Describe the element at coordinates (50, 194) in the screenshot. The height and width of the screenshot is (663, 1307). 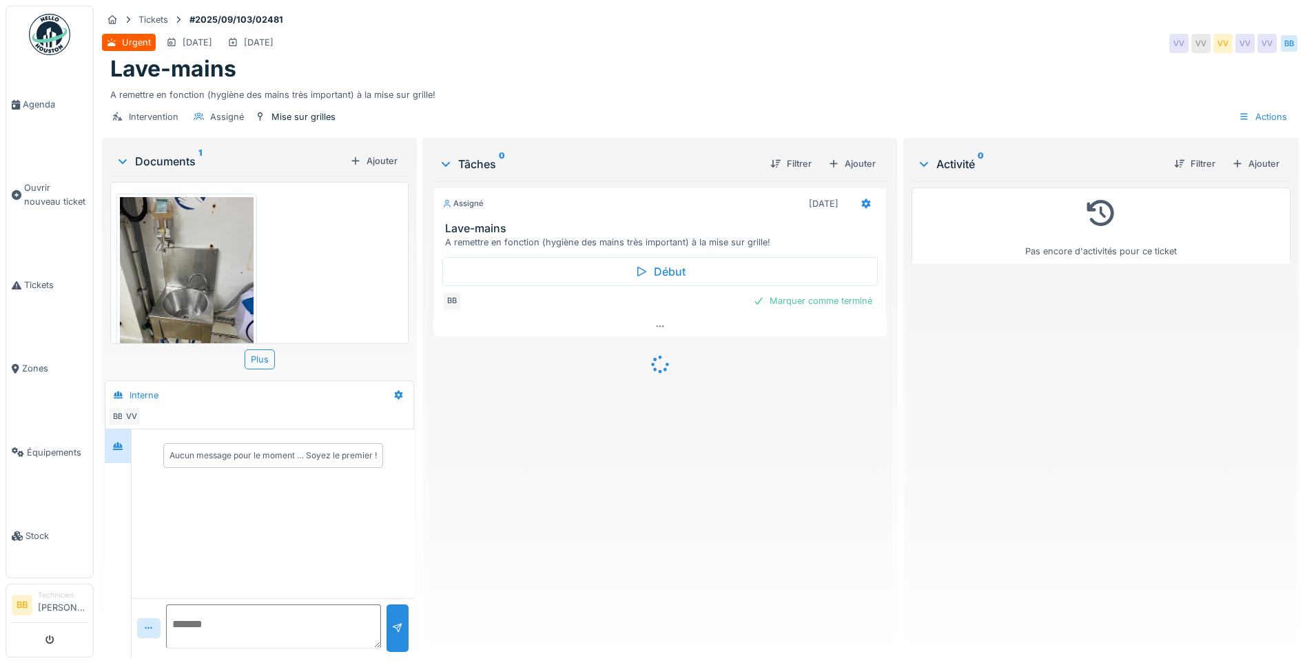
I see `a: Ouvrir nouveau ticket` at that location.